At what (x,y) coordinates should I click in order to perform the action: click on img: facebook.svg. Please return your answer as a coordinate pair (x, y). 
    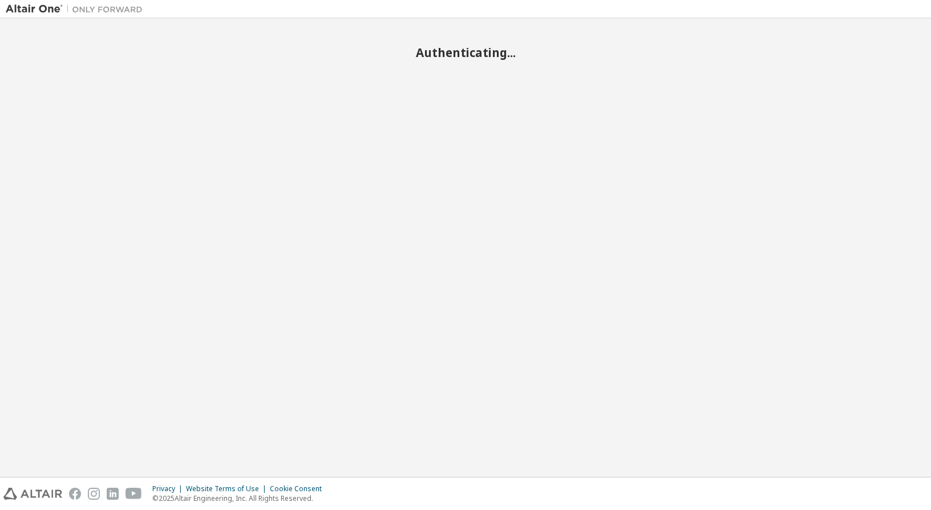
    Looking at the image, I should click on (75, 493).